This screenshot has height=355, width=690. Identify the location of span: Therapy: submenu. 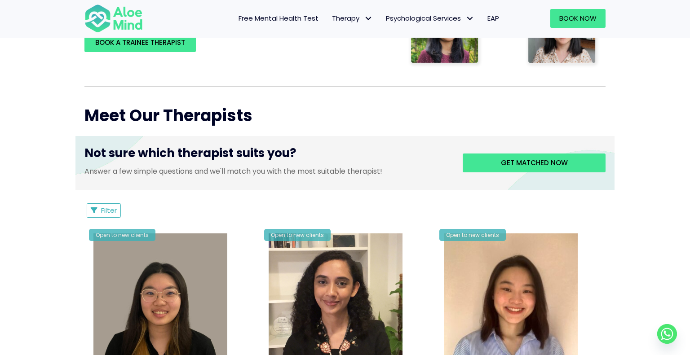
(368, 18).